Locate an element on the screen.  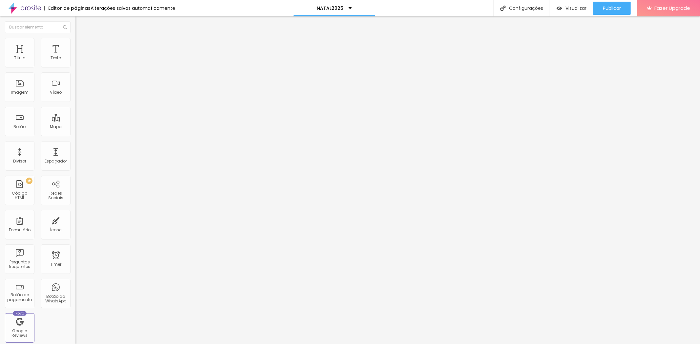
div: Mapa is located at coordinates (56, 127).